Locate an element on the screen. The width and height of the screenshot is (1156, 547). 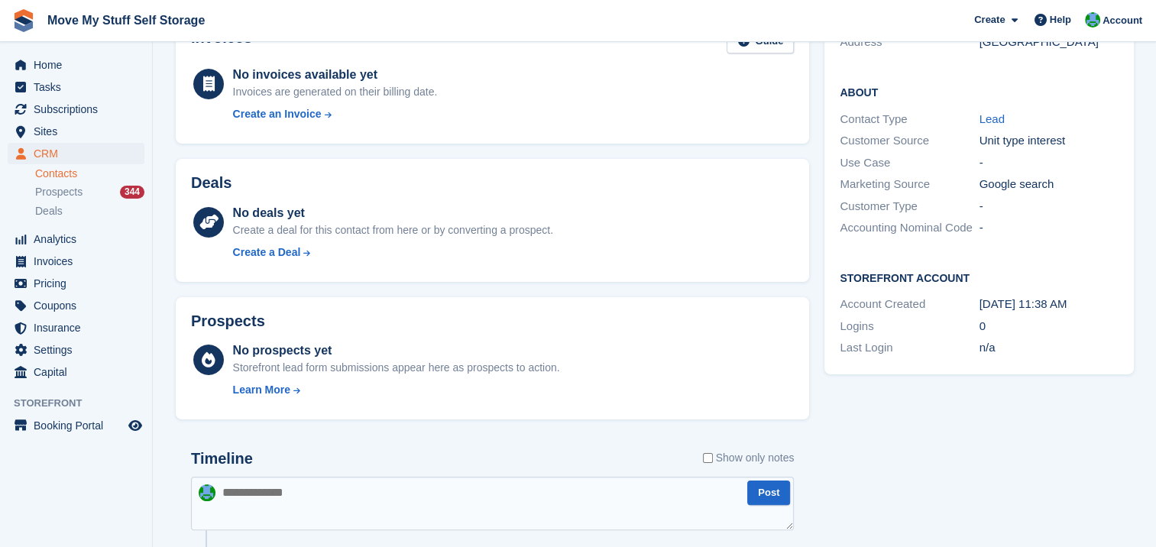
div: Marketing Source is located at coordinates (909, 184).